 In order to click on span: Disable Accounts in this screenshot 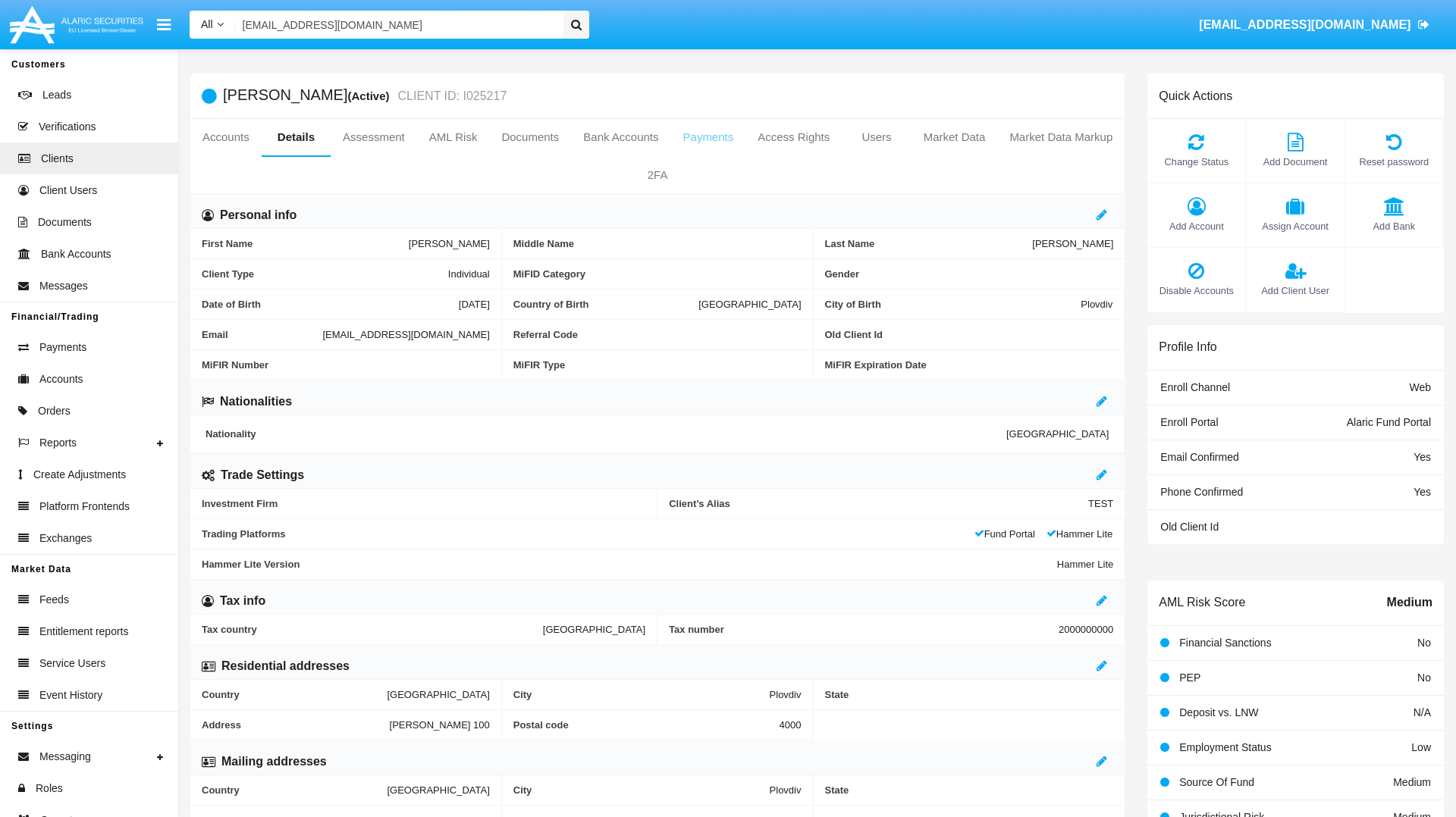, I will do `click(1196, 290)`.